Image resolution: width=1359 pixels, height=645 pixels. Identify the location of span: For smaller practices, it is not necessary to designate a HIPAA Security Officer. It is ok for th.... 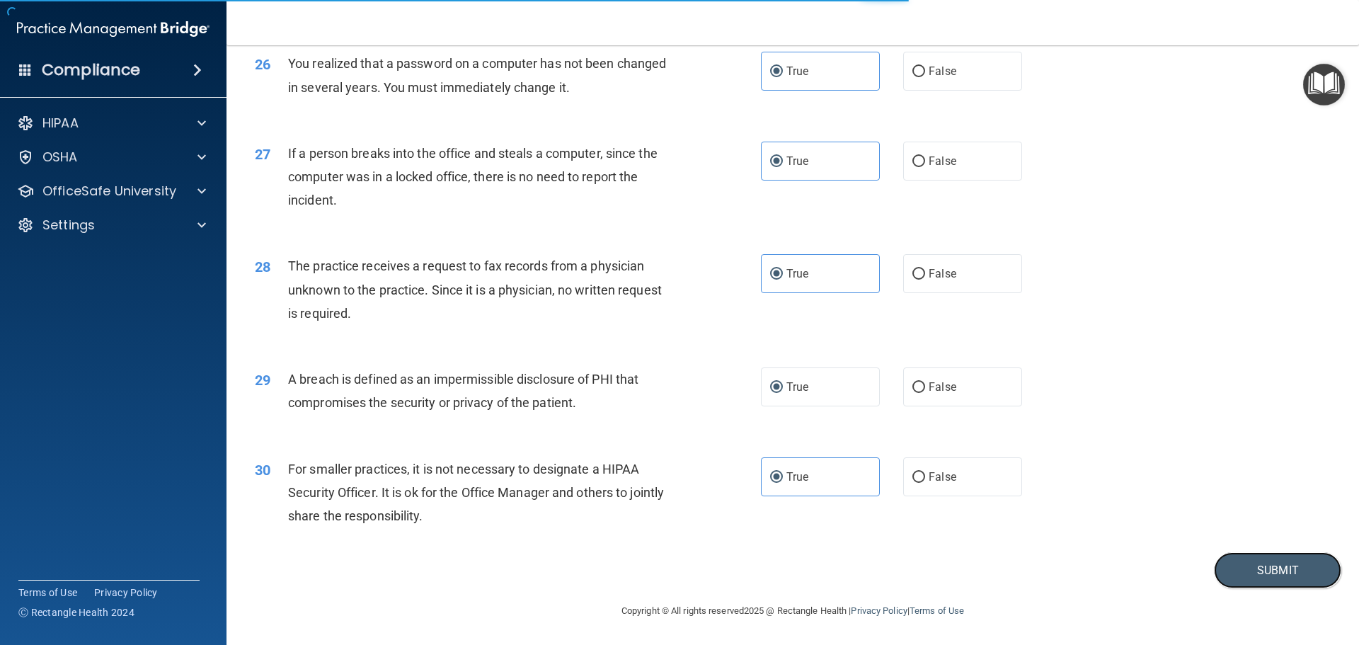
(476, 492).